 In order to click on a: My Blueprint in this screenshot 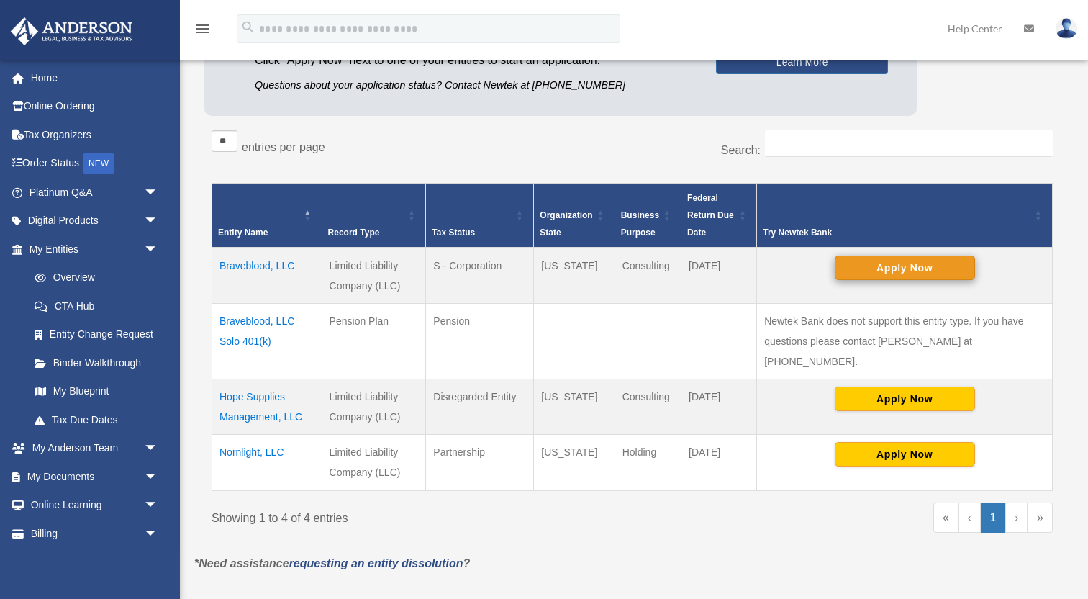, I will do `click(96, 391)`.